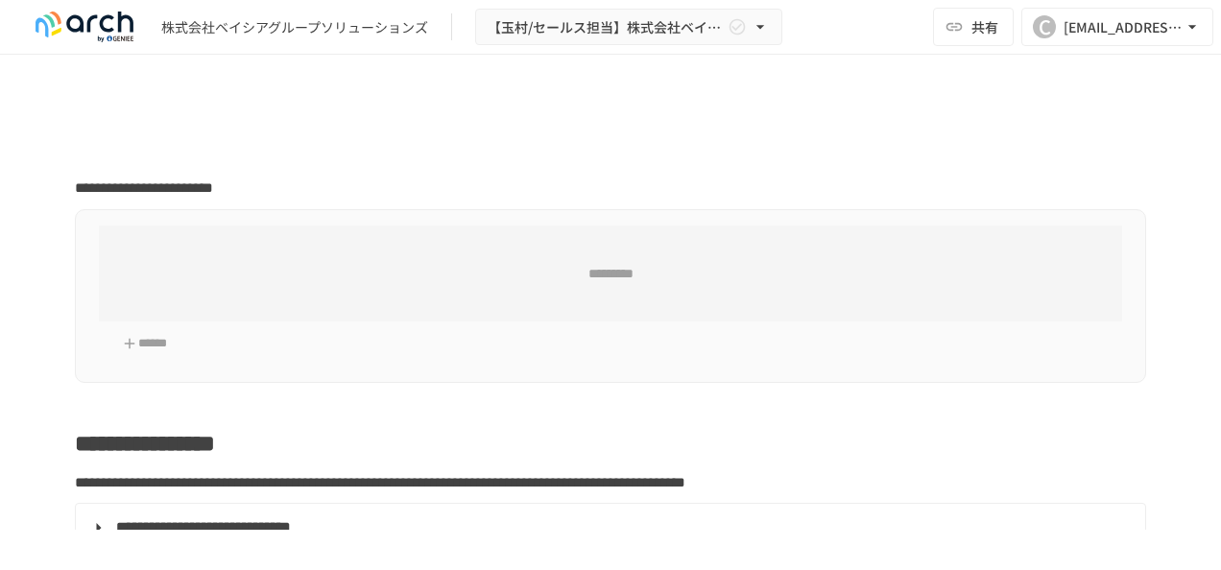 The image size is (1221, 570). Describe the element at coordinates (606, 27) in the screenshot. I see `span: 【玉村/セールス担当】株式会社ベイシアグループソリューションズ様_導入支援サポート` at that location.